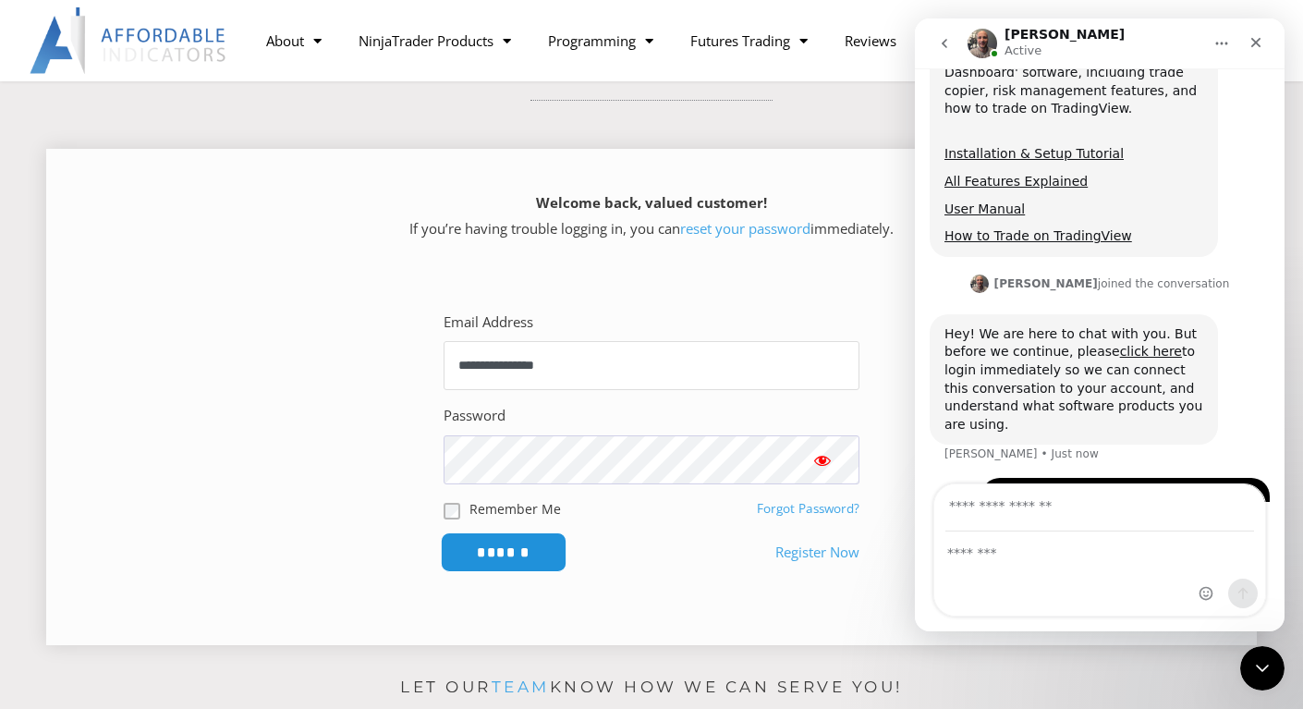 The image size is (1303, 709). Describe the element at coordinates (341, 24) in the screenshot. I see `div: Close` at that location.